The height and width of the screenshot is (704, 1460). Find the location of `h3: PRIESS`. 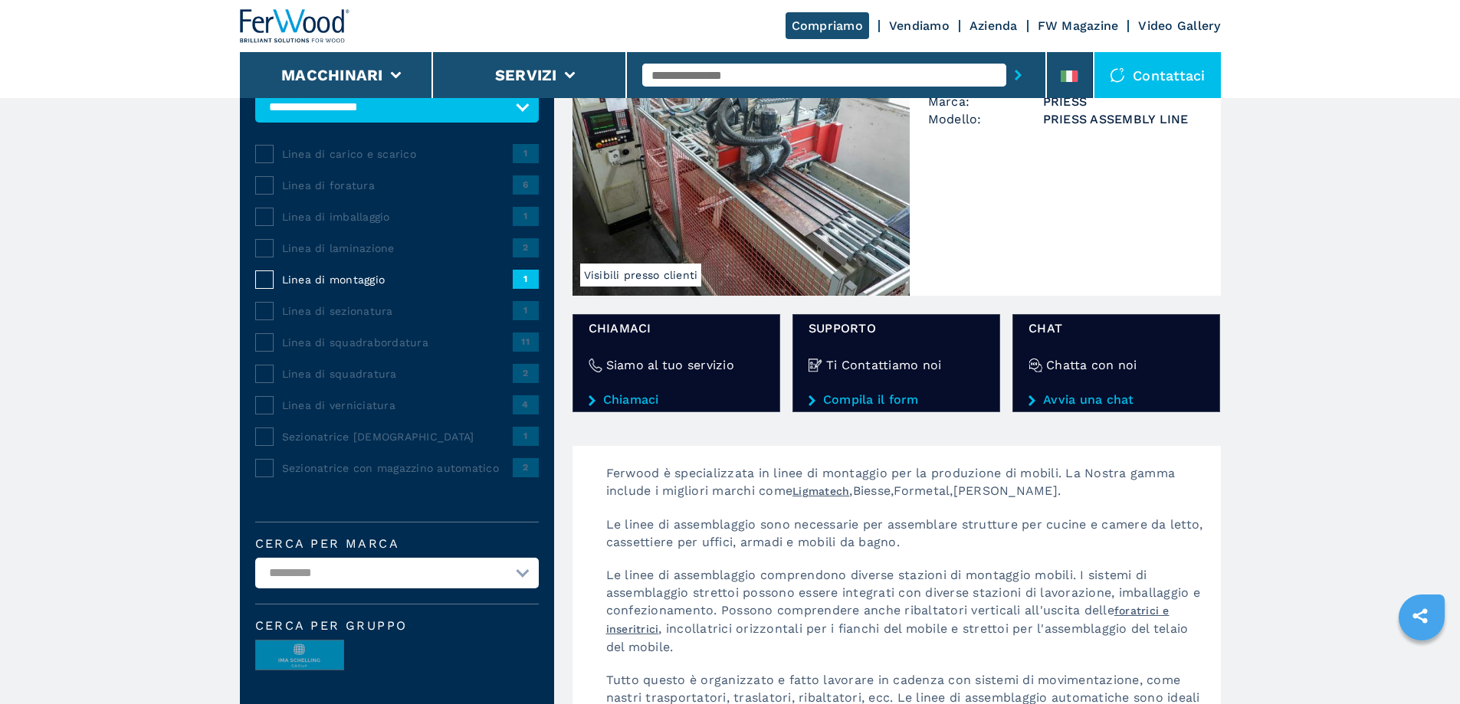

h3: PRIESS is located at coordinates (1123, 101).